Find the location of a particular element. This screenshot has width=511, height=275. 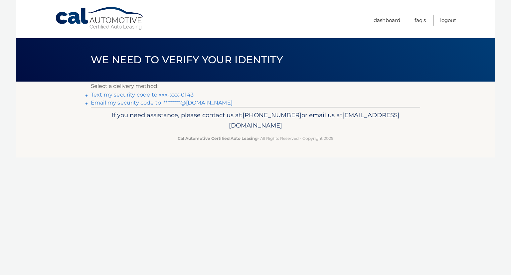

span: We need to verify your identity is located at coordinates (187, 60).